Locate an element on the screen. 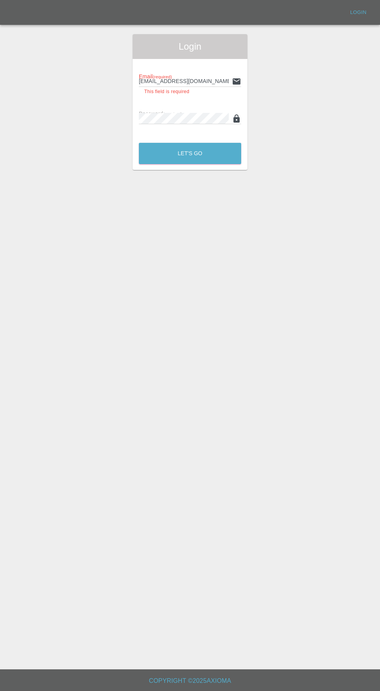 This screenshot has width=380, height=691. button: Let's Go is located at coordinates (190, 153).